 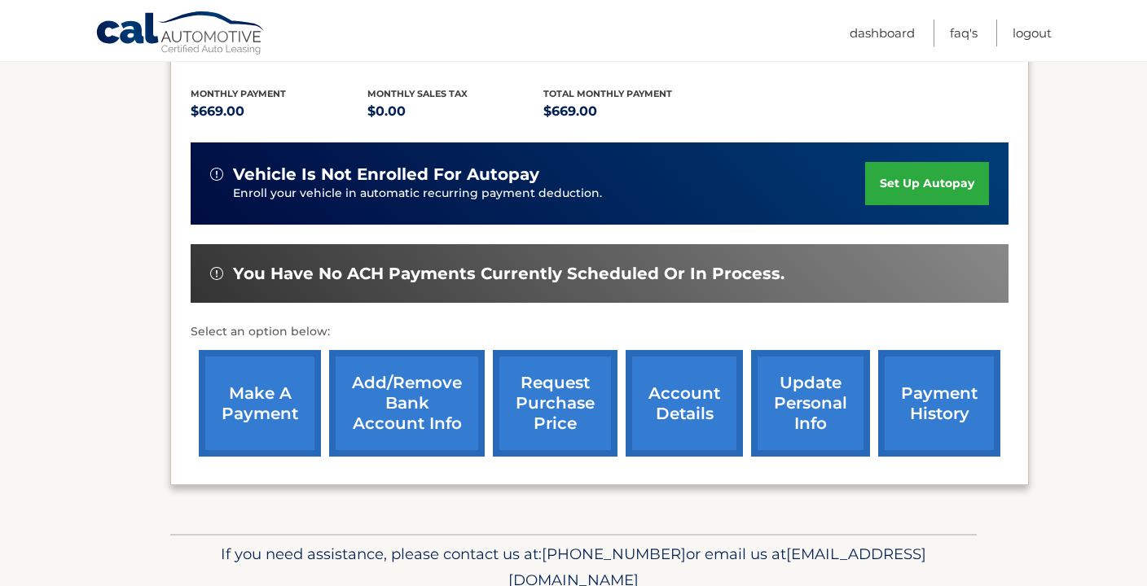 What do you see at coordinates (455, 112) in the screenshot?
I see `p: $0.00` at bounding box center [455, 112].